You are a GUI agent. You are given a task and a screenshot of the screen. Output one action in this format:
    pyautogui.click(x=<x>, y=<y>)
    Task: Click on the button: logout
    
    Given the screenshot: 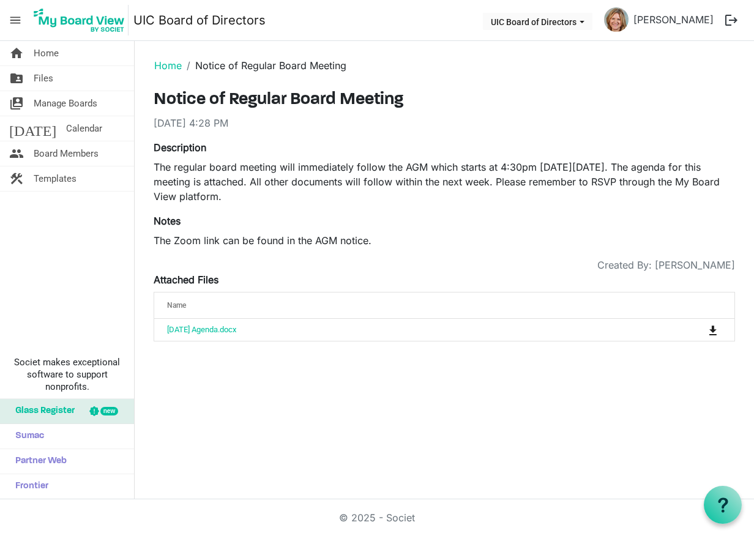 What is the action you would take?
    pyautogui.click(x=731, y=20)
    